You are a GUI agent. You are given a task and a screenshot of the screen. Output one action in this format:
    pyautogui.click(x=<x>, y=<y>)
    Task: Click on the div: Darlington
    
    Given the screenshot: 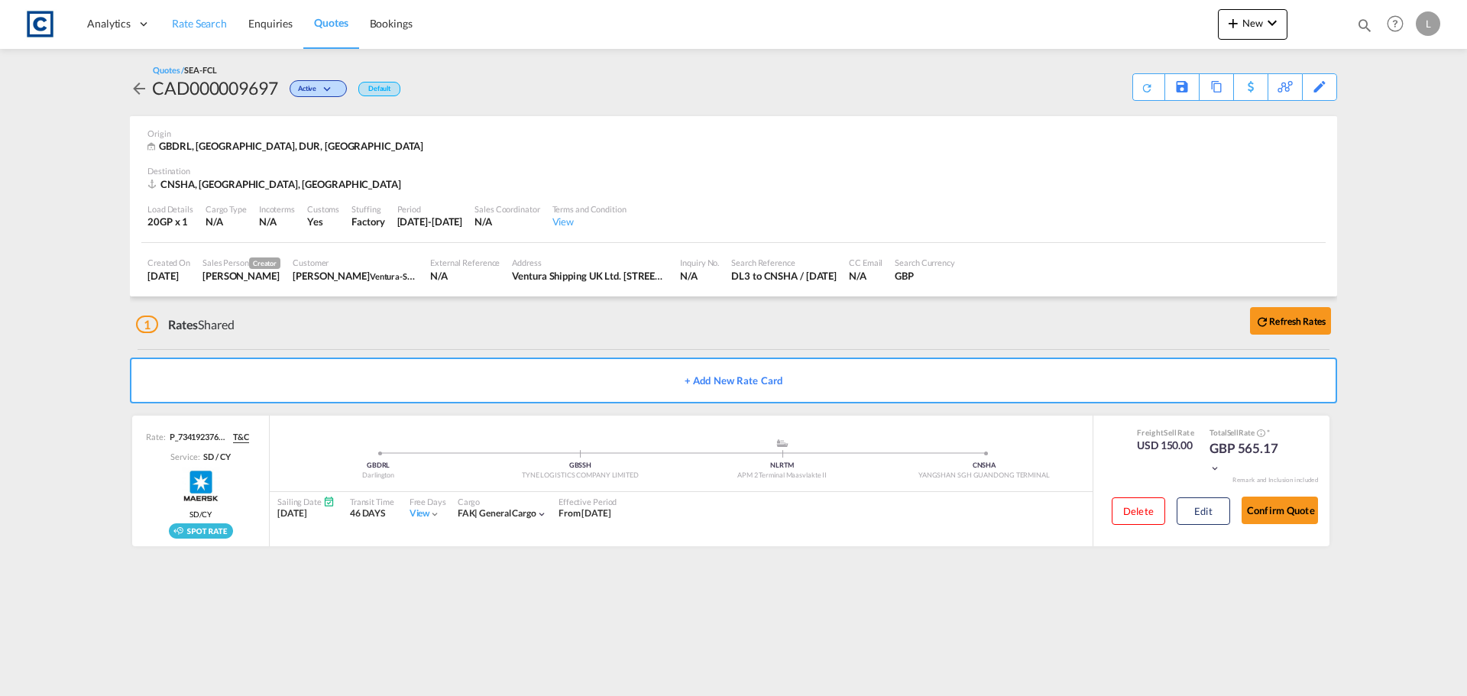 What is the action you would take?
    pyautogui.click(x=378, y=475)
    